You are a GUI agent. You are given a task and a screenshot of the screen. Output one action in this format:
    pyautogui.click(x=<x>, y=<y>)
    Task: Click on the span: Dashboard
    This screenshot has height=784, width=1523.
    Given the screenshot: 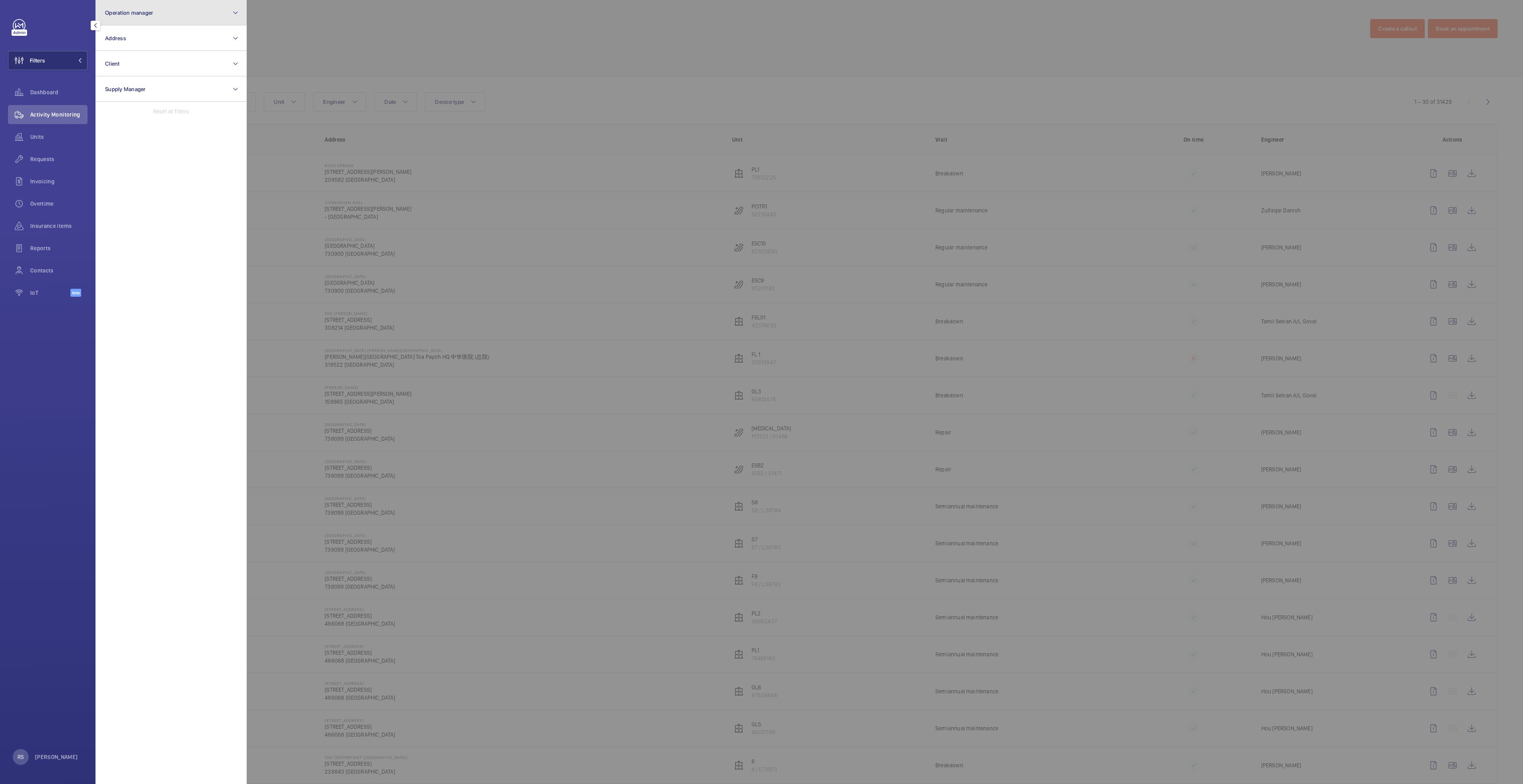 What is the action you would take?
    pyautogui.click(x=59, y=93)
    